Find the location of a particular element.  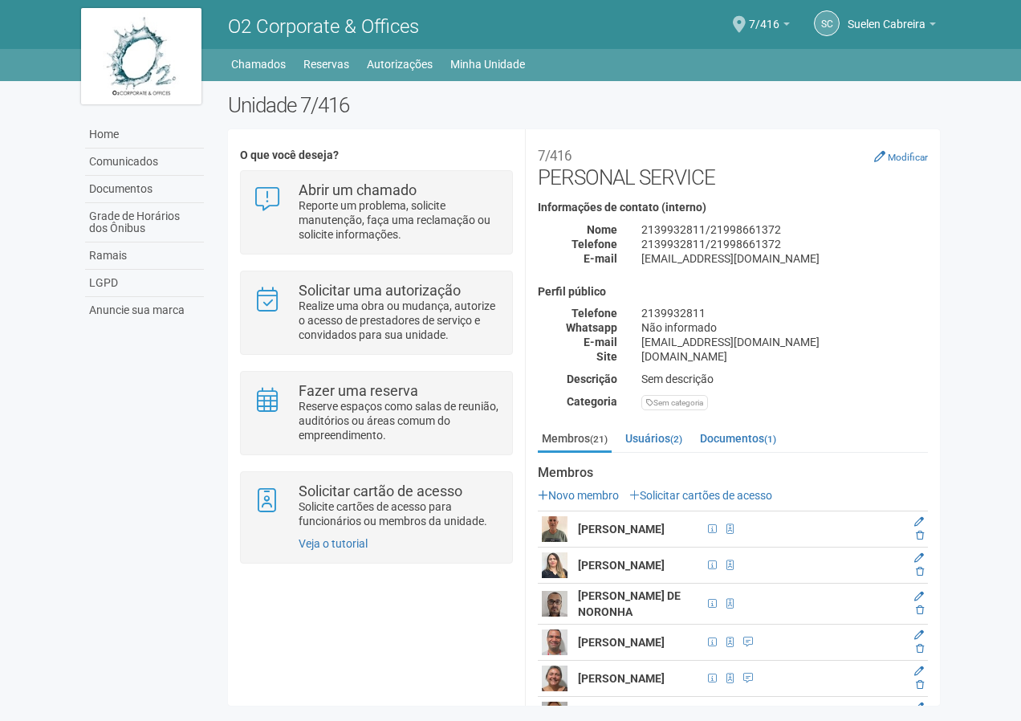

img: logo.jpg is located at coordinates (141, 56).